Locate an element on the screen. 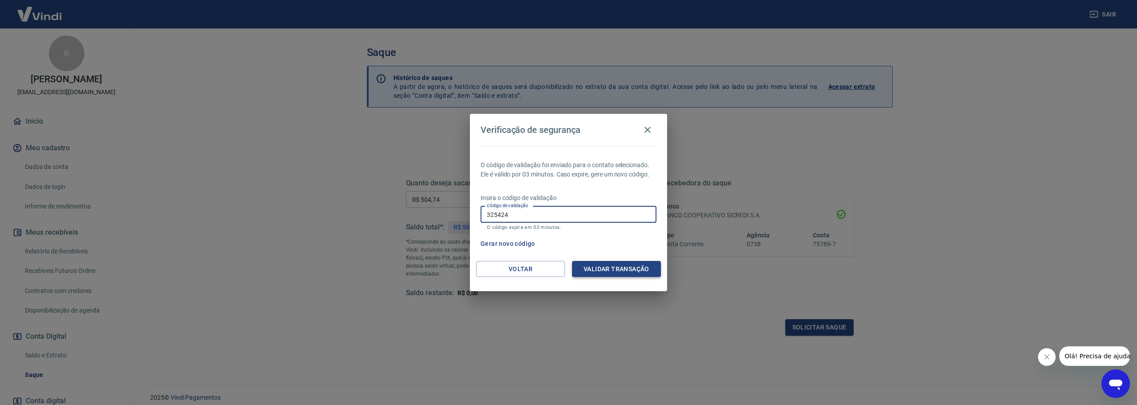  span: Olá! Precisa de ajuda? is located at coordinates (40, 10).